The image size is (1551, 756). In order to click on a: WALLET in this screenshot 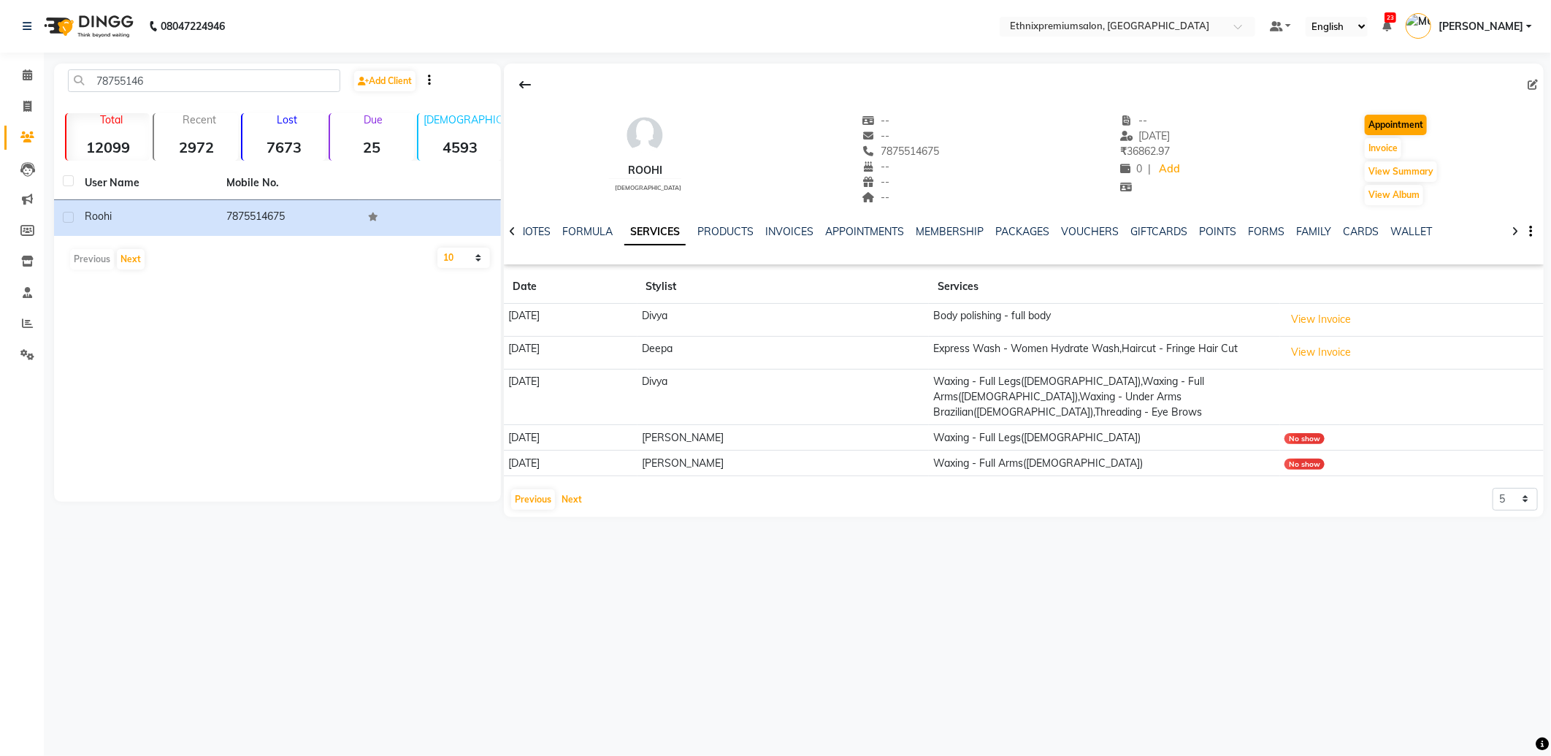, I will do `click(1411, 231)`.